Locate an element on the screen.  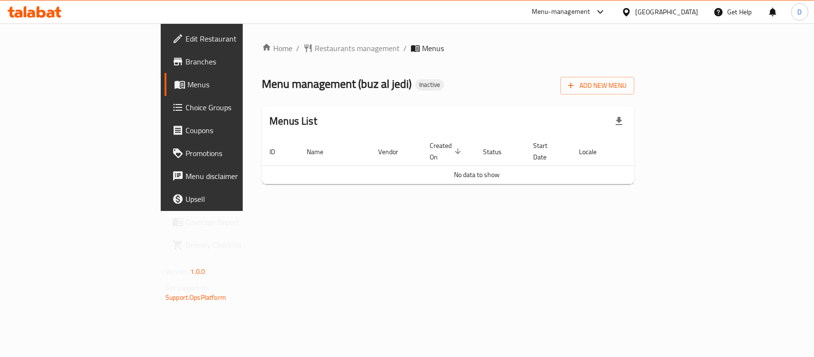
a: Branches is located at coordinates (230, 62).